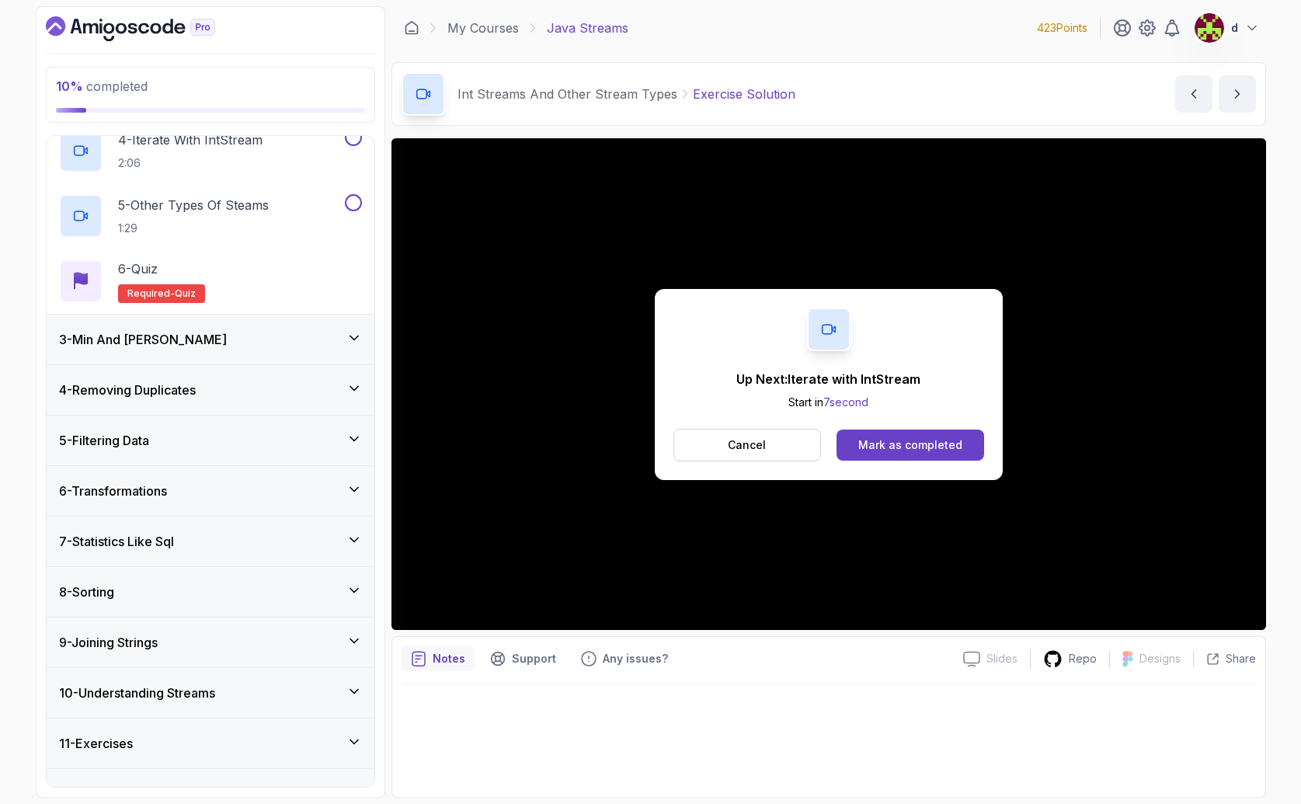 The height and width of the screenshot is (804, 1301). Describe the element at coordinates (96, 743) in the screenshot. I see `h3: 11 - Exercises` at that location.